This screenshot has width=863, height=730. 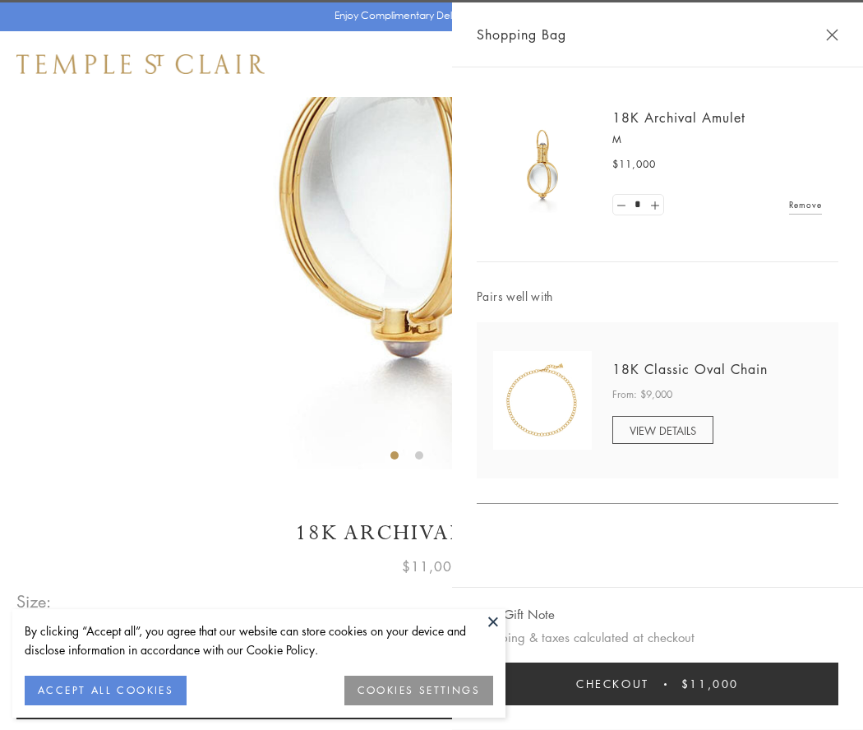 What do you see at coordinates (654, 205) in the screenshot?
I see `a: Set quantity to 2` at bounding box center [654, 205].